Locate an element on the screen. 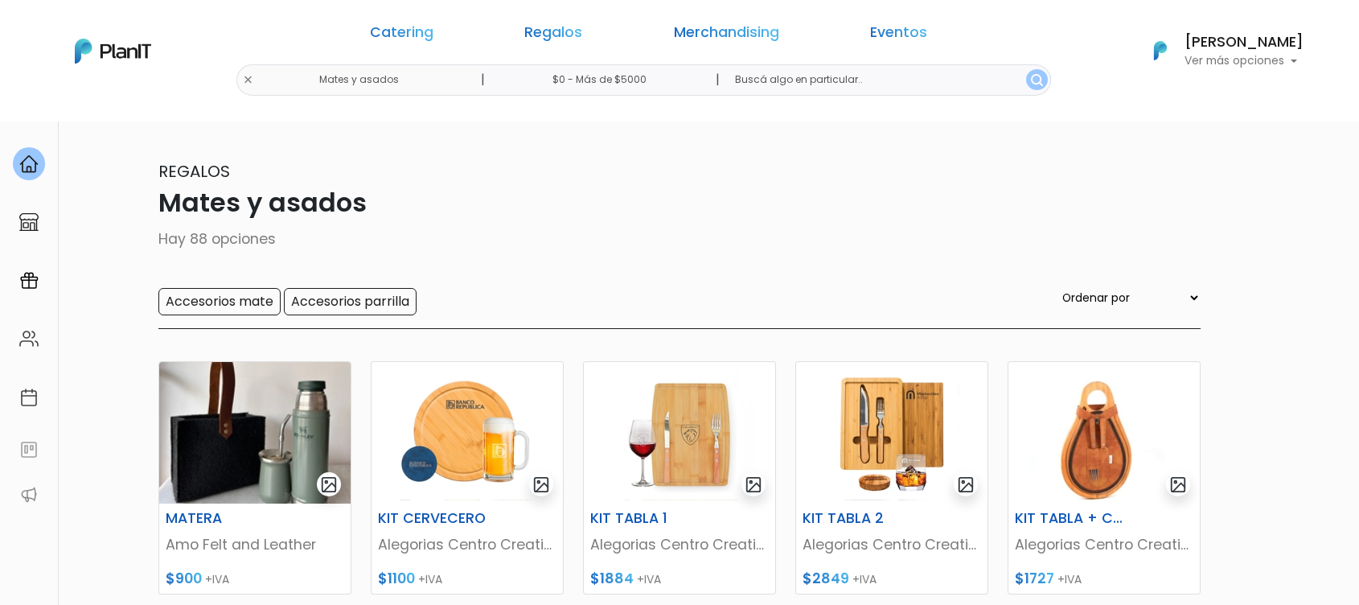 This screenshot has width=1359, height=605. a: gallery-light KIT TABLA 2 Alegorias Centro Creativo $2849 +IVA is located at coordinates (892, 478).